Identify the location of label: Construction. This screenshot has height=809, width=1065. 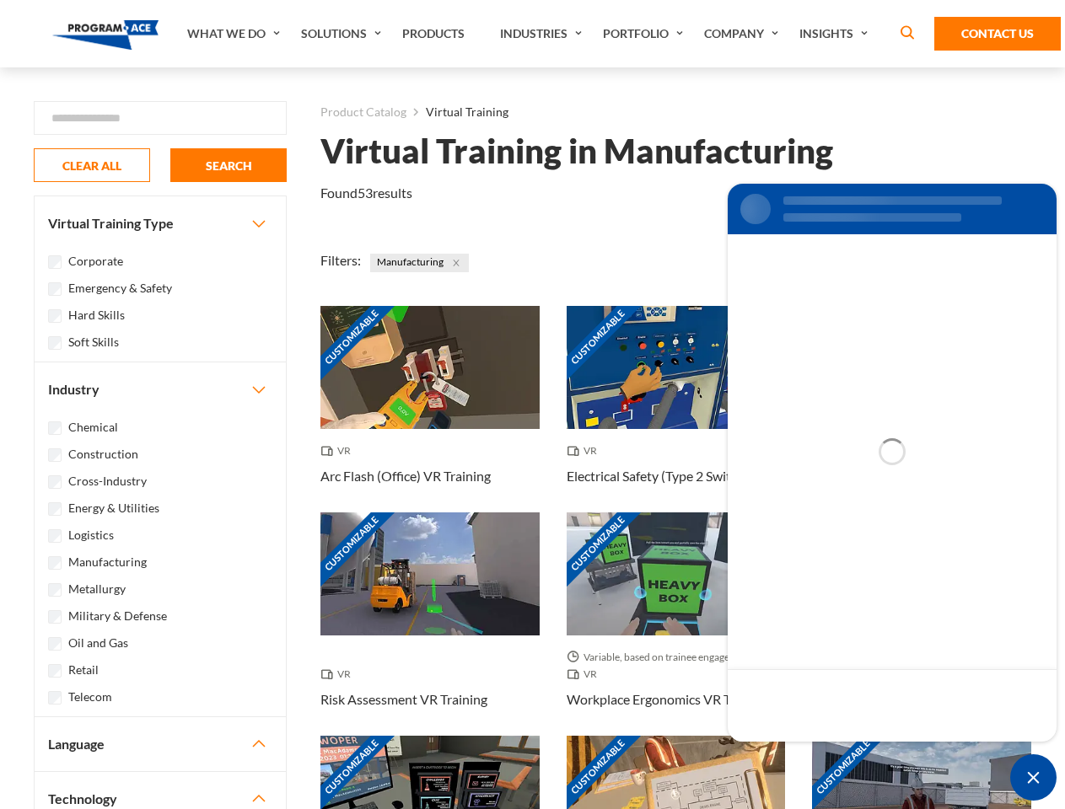
(103, 454).